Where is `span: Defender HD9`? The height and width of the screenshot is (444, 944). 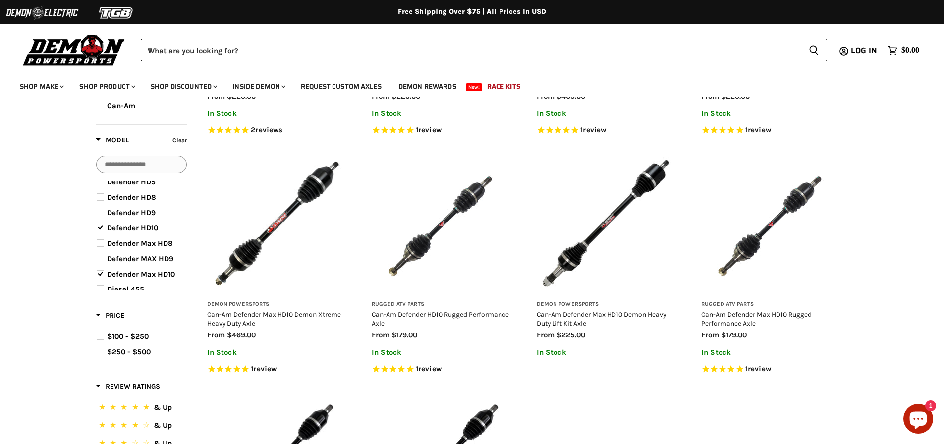
span: Defender HD9 is located at coordinates (131, 213).